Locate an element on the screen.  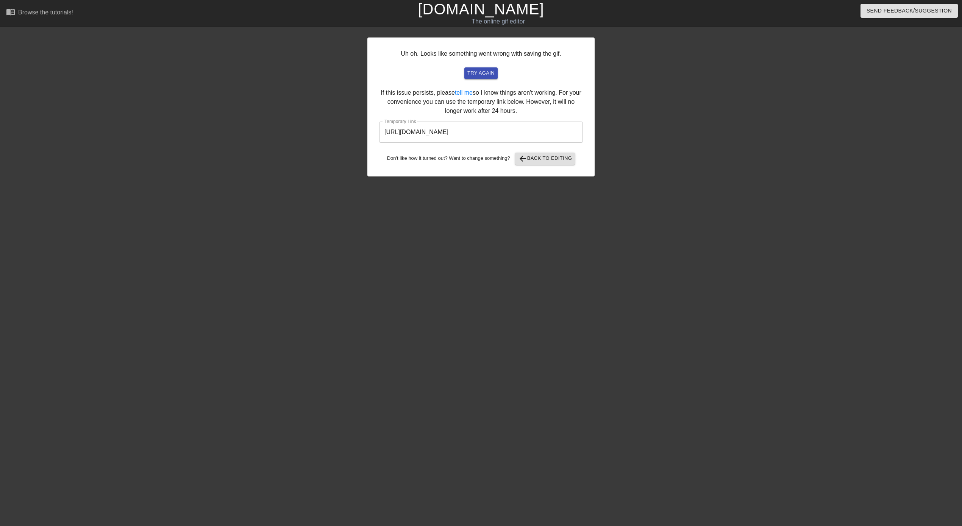
span: Back to Editing is located at coordinates (545, 159).